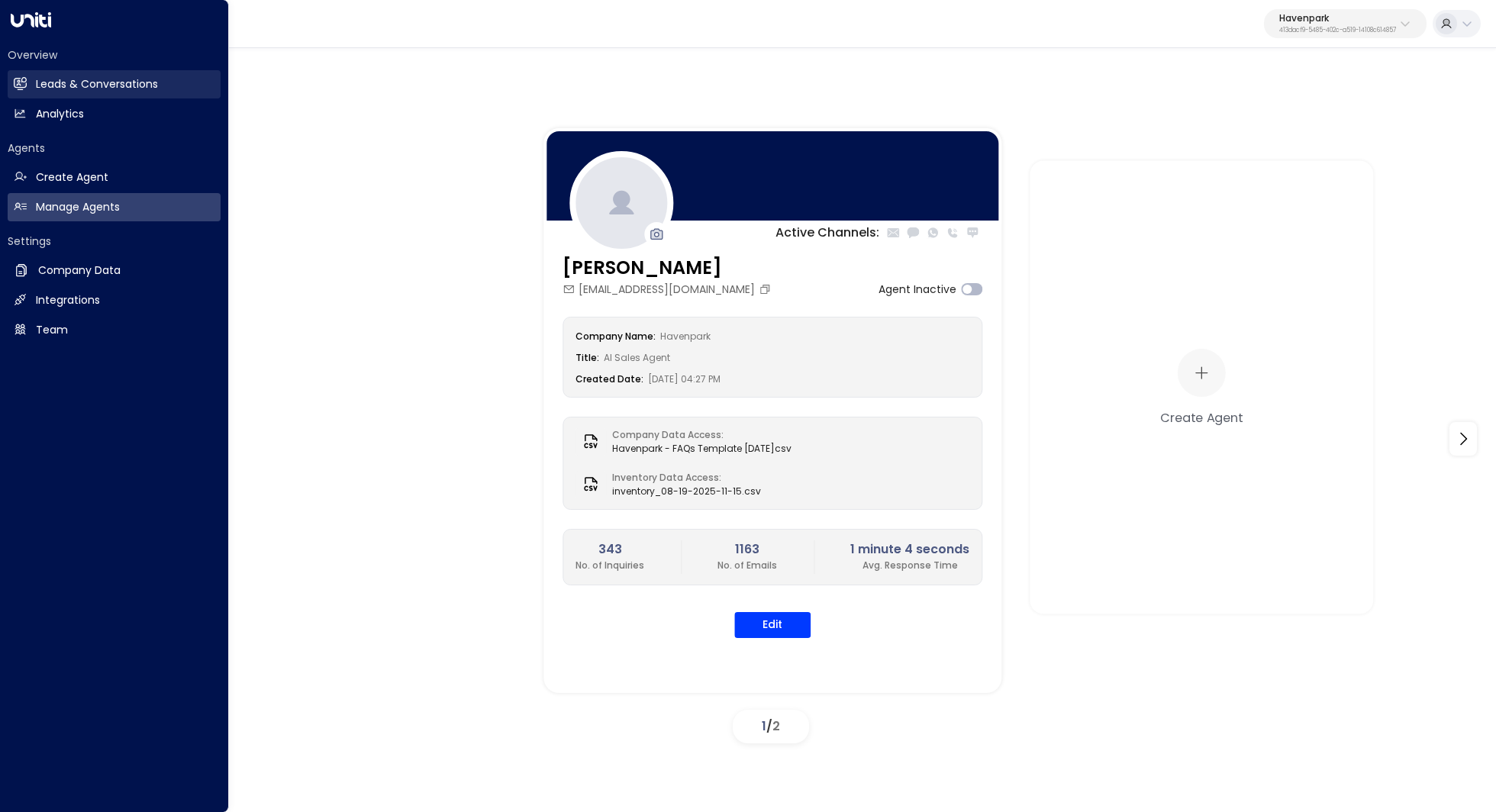 The height and width of the screenshot is (812, 1496). I want to click on a: Create Agent, so click(114, 177).